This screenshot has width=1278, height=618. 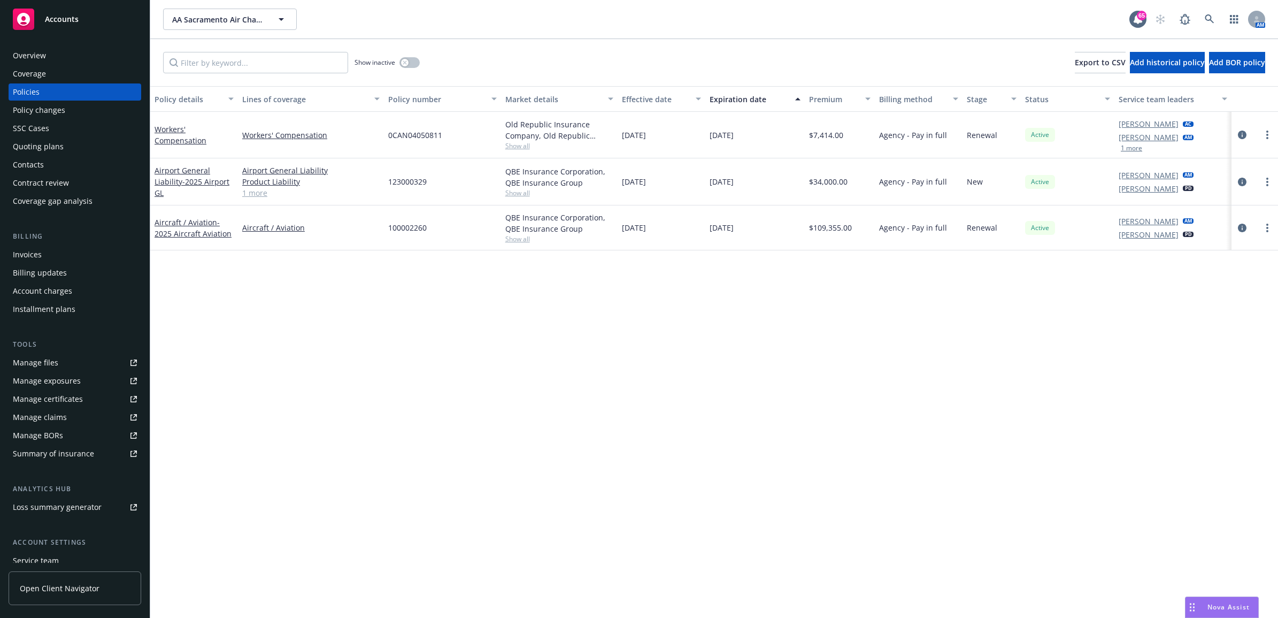 What do you see at coordinates (75, 363) in the screenshot?
I see `a: Manage files` at bounding box center [75, 363].